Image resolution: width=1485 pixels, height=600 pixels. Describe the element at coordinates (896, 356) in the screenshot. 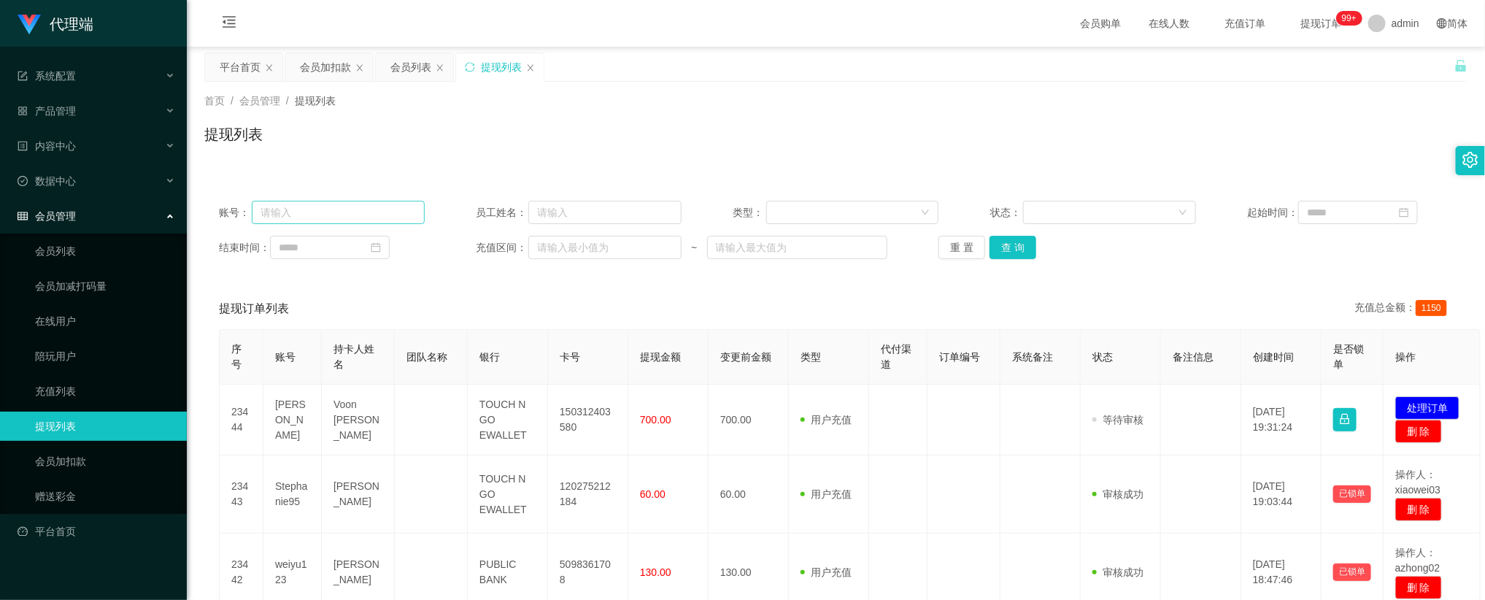

I see `span: 代付渠道` at that location.